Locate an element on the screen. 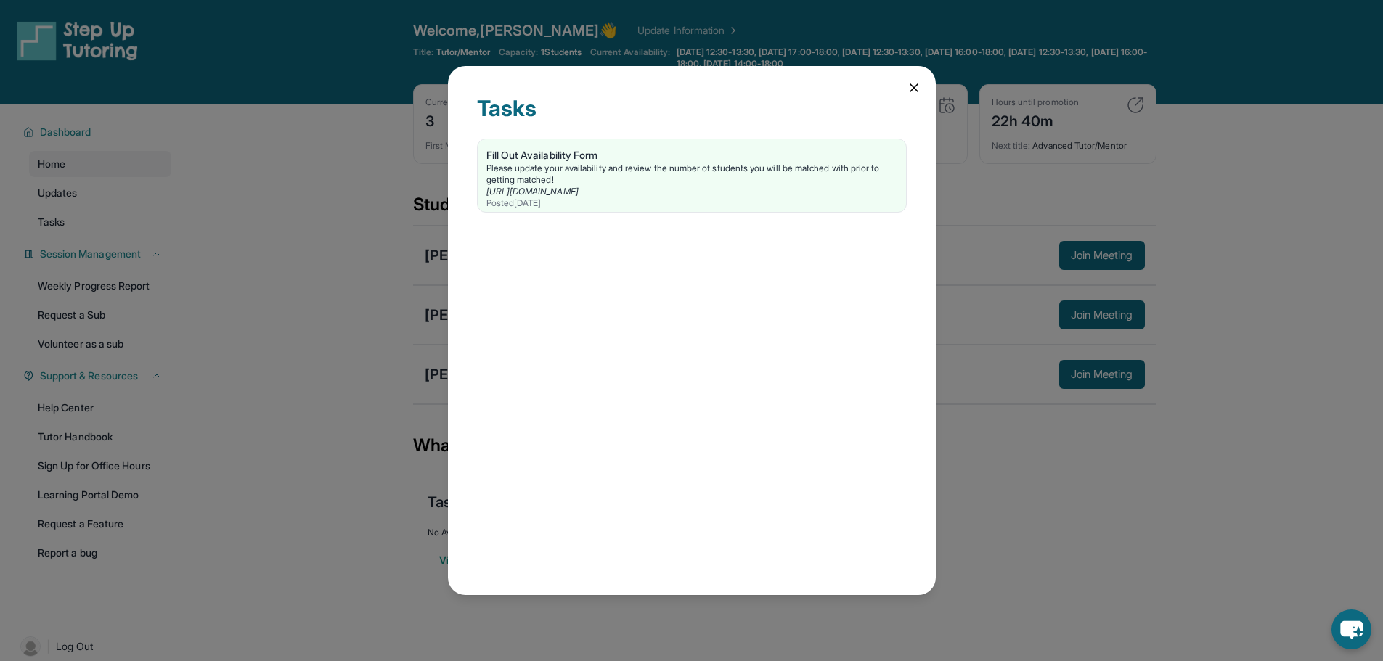  button: chat-button is located at coordinates (1351, 629).